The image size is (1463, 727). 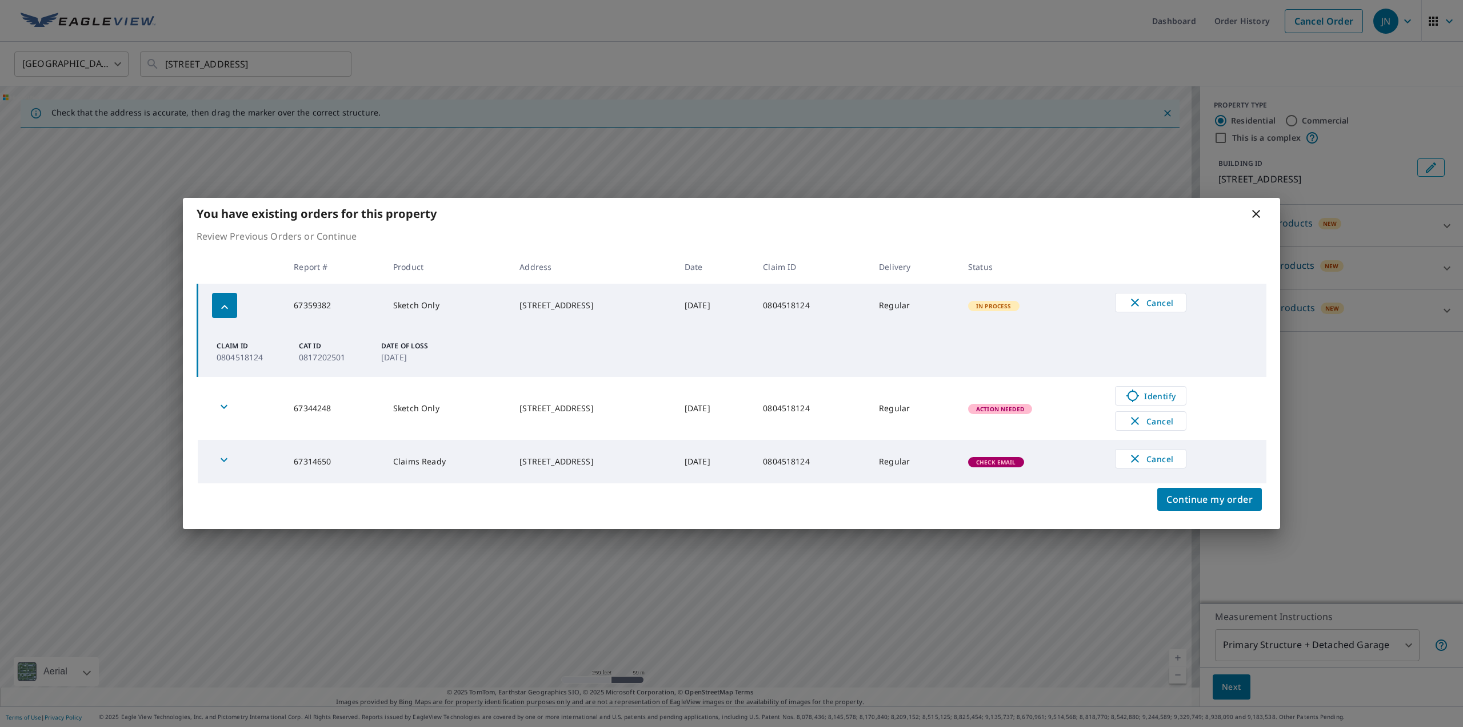 What do you see at coordinates (251, 346) in the screenshot?
I see `p: Claim ID` at bounding box center [251, 346].